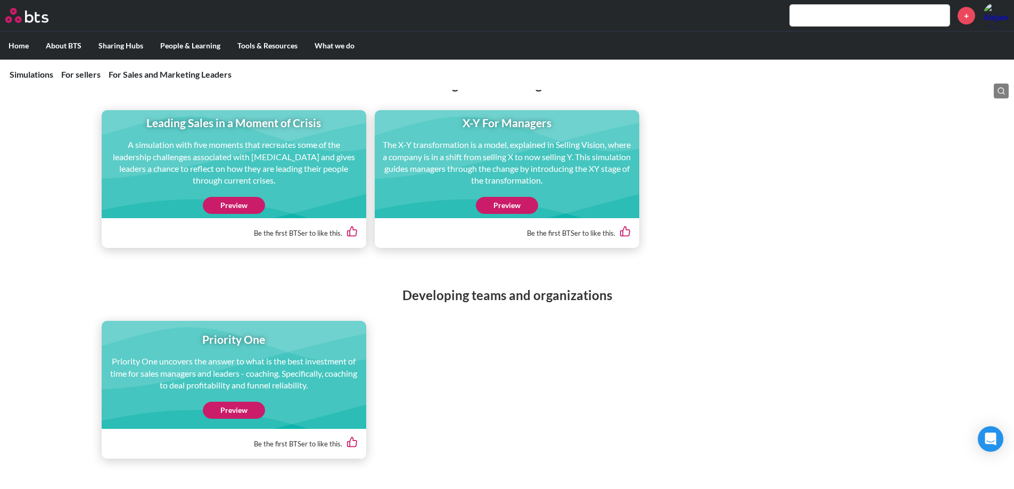 The image size is (1014, 489). Describe the element at coordinates (234, 163) in the screenshot. I see `p: A simulation with five moments that recreates some of the leadership challenges associated with [...` at that location.